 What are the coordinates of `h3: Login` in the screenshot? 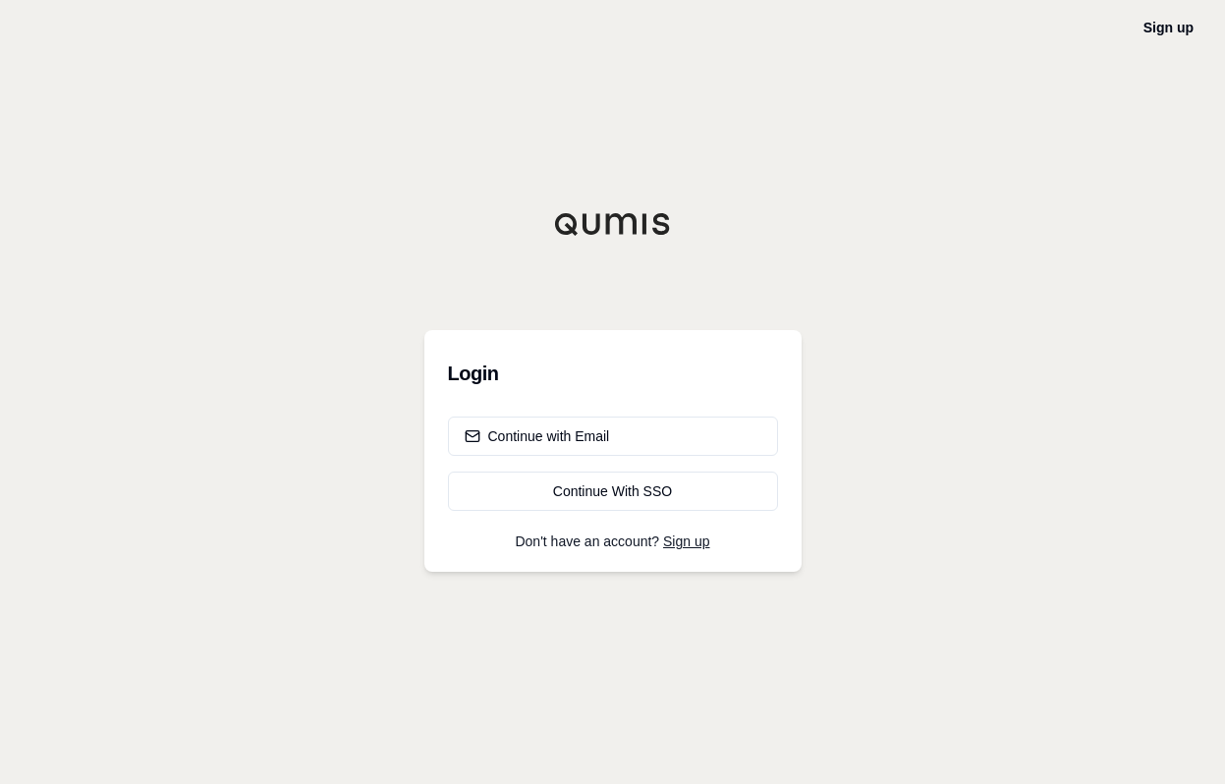 It's located at (613, 373).